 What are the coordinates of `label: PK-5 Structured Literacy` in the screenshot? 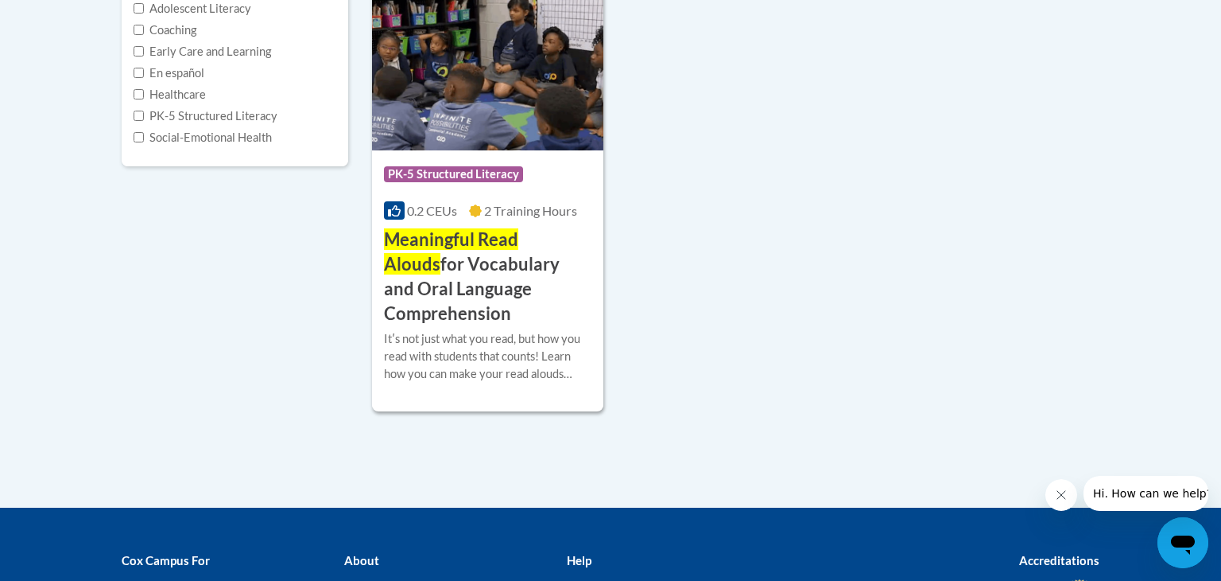 It's located at (205, 116).